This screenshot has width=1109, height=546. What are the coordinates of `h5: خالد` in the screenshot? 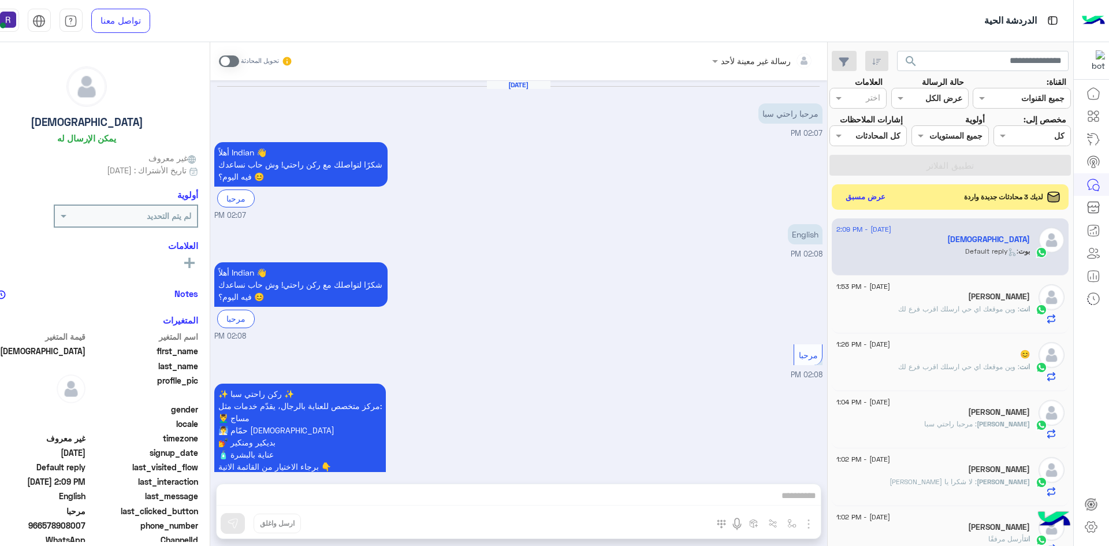 It's located at (998, 469).